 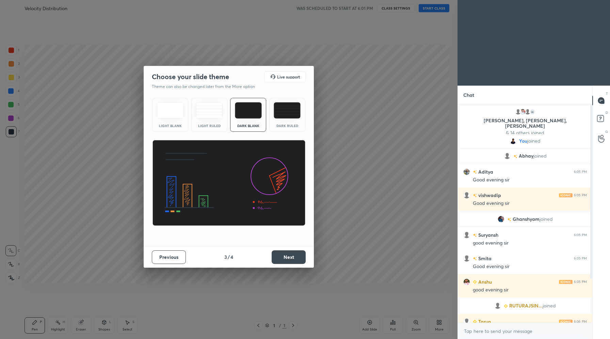 What do you see at coordinates (466, 282) in the screenshot?
I see `img: 785525d35f8f434088e19bcf4eb51d34.jpg` at bounding box center [466, 282].